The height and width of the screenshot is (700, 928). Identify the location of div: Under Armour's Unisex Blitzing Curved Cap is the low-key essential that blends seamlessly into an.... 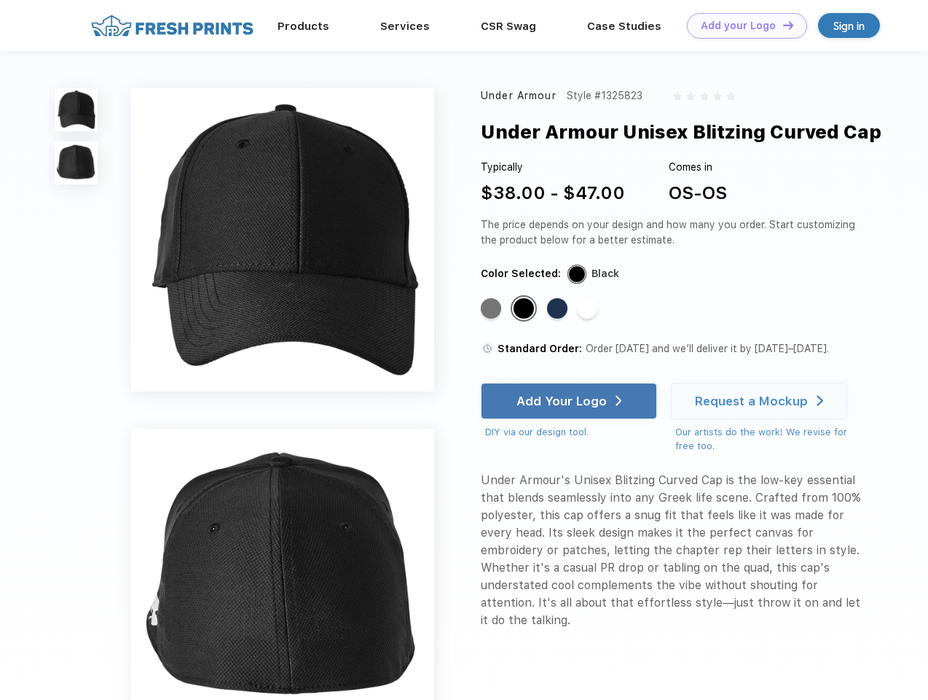
(671, 550).